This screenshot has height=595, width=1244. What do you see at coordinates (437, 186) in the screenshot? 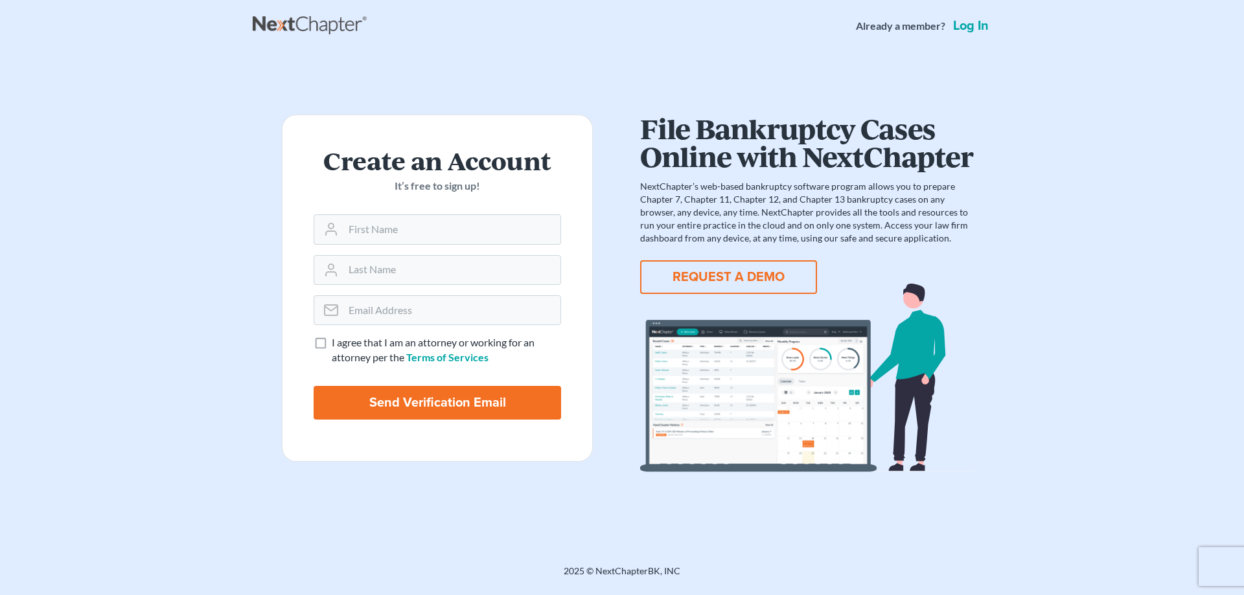
I see `p: It’s free to sign up!` at bounding box center [437, 186].